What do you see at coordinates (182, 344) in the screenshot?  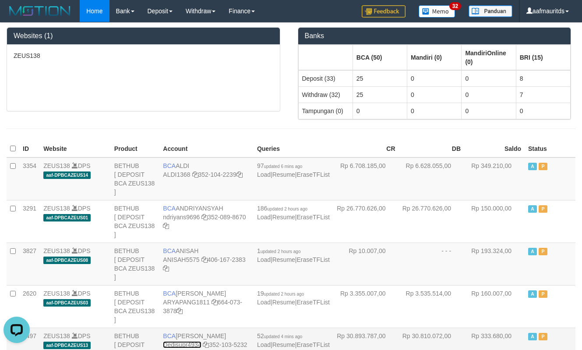 I see `a: Dedisupr4934` at bounding box center [182, 344].